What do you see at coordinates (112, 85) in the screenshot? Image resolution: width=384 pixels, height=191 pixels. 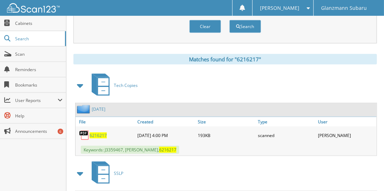 I see `a: Tech Copies` at bounding box center [112, 85].